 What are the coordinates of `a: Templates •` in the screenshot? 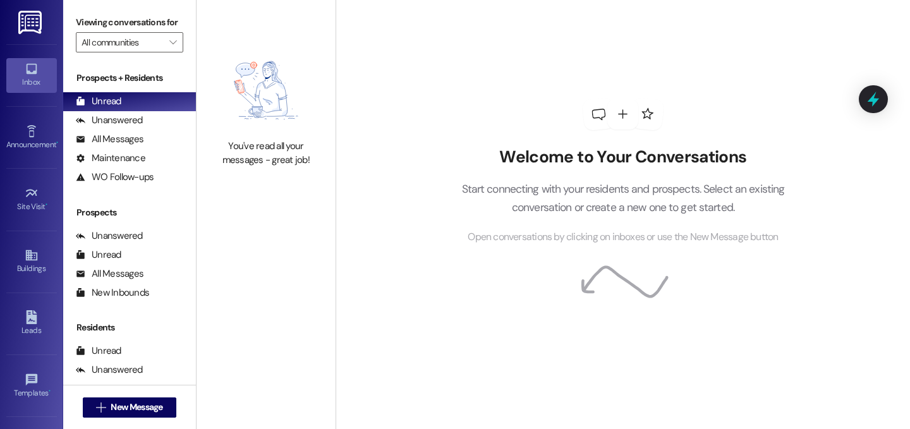 It's located at (32, 386).